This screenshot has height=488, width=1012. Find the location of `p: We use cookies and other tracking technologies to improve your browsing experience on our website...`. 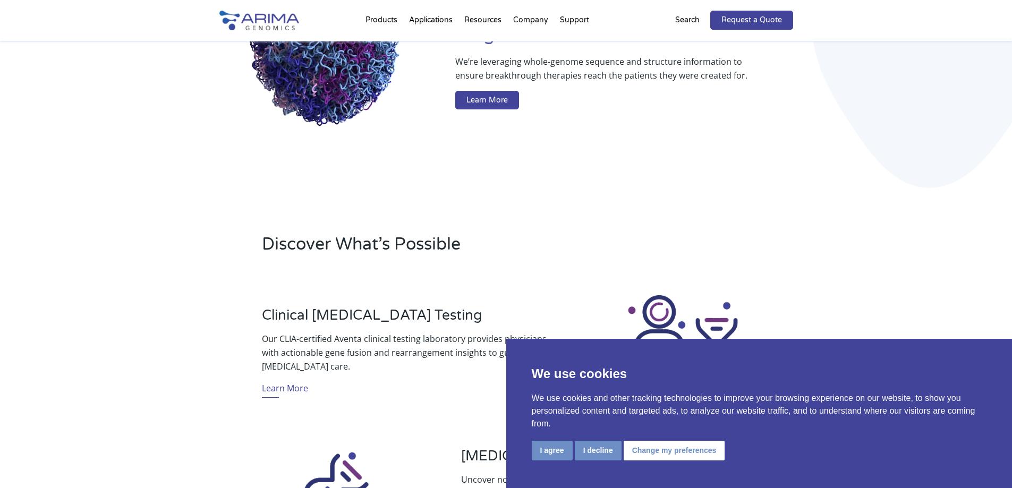

p: We use cookies and other tracking technologies to improve your browsing experience on our website... is located at coordinates (759, 411).